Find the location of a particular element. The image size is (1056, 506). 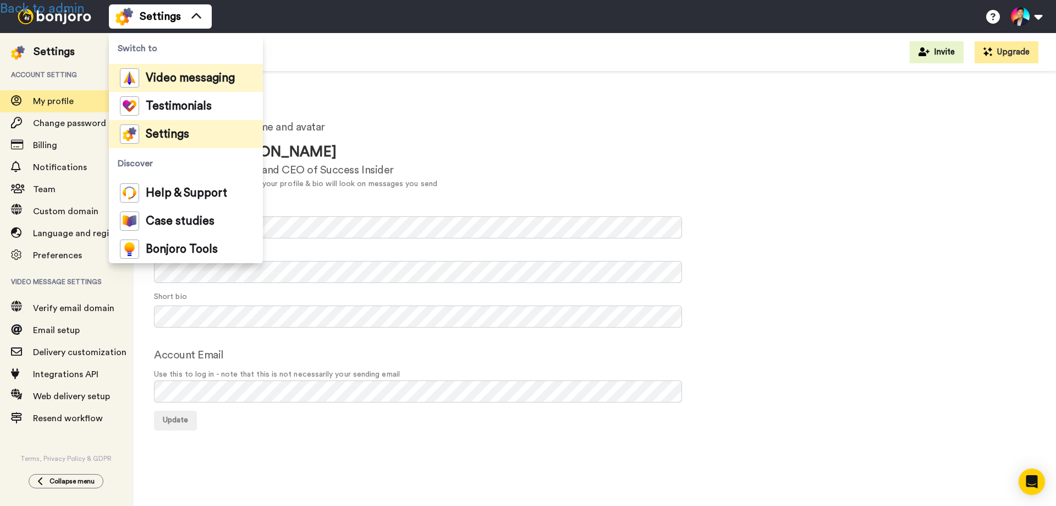

a: Bonjoro Tools is located at coordinates (186, 249).